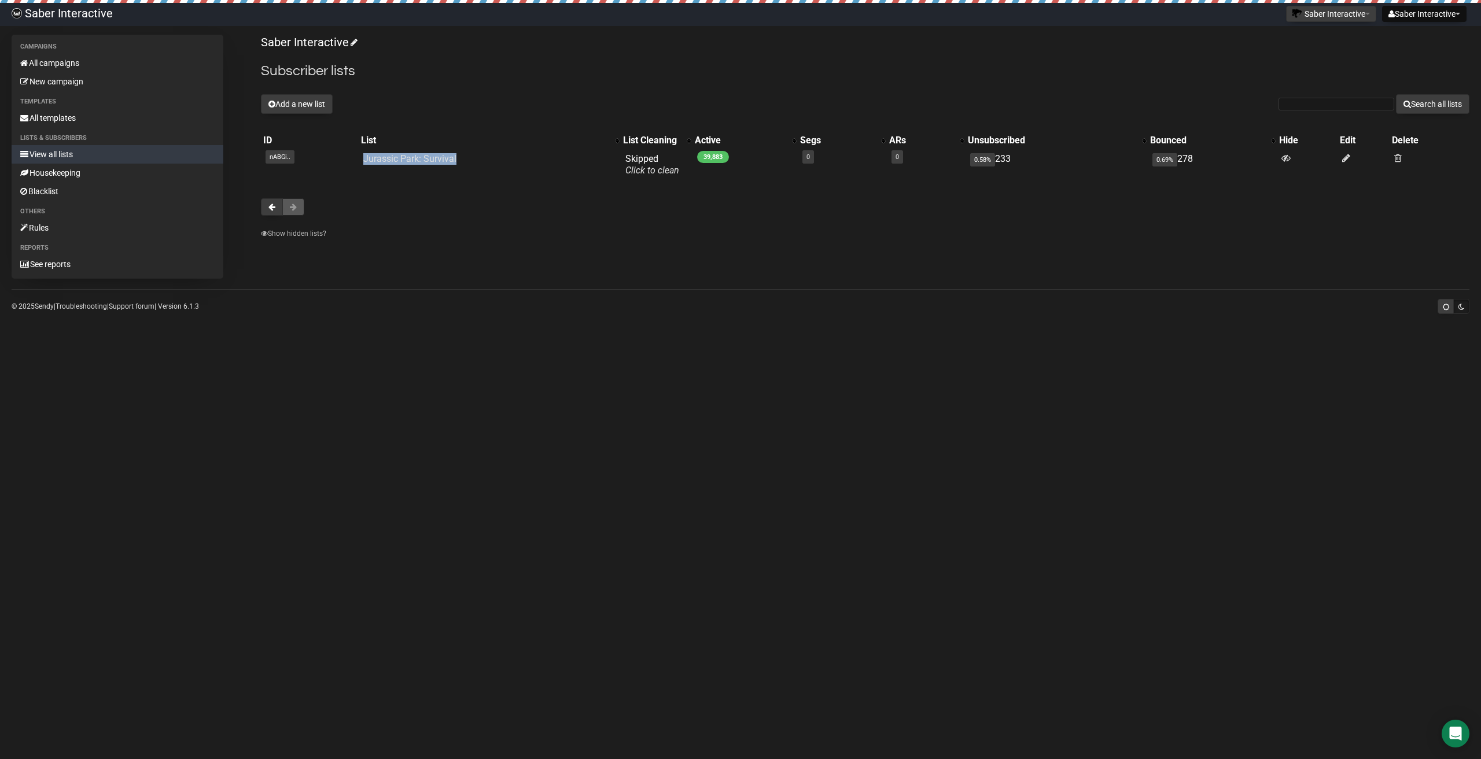  Describe the element at coordinates (865, 71) in the screenshot. I see `h2: Subscriber lists` at that location.